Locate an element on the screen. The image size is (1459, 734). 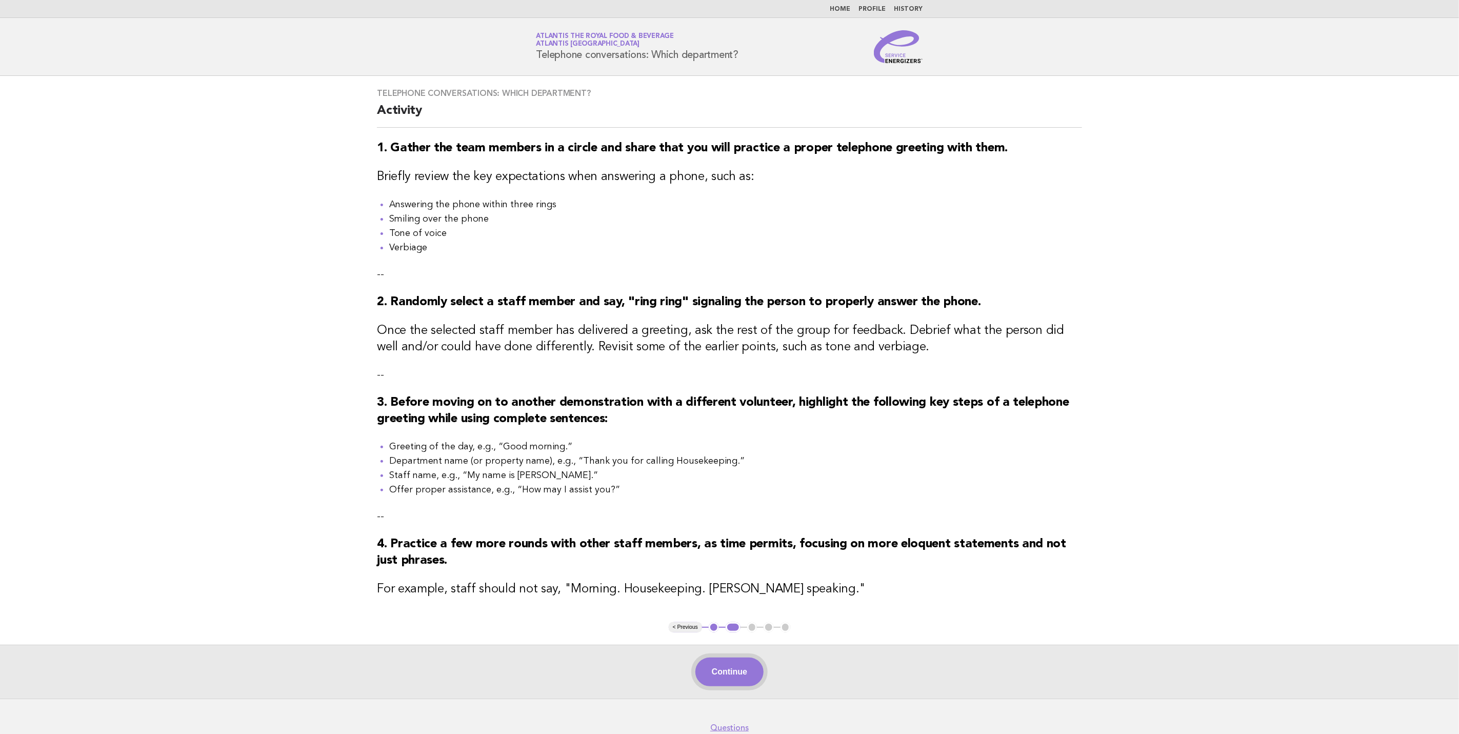
a: Profile is located at coordinates (872, 9).